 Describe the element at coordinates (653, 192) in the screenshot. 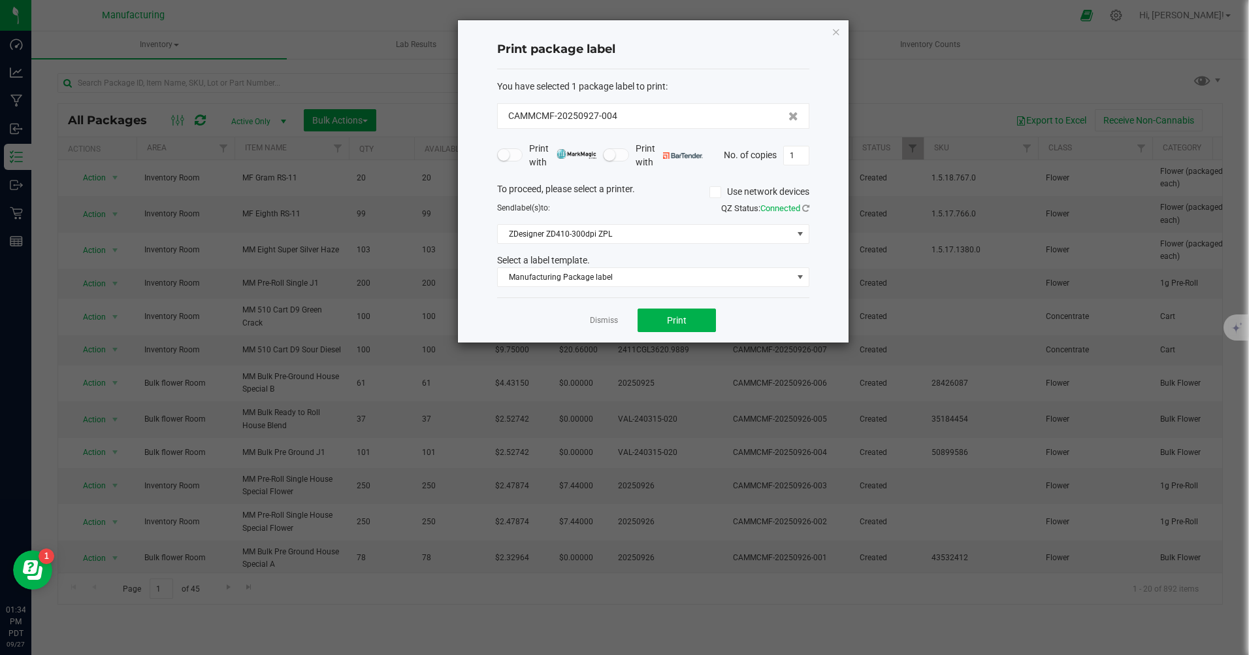

I see `div: To proceed, please select a printer.` at that location.